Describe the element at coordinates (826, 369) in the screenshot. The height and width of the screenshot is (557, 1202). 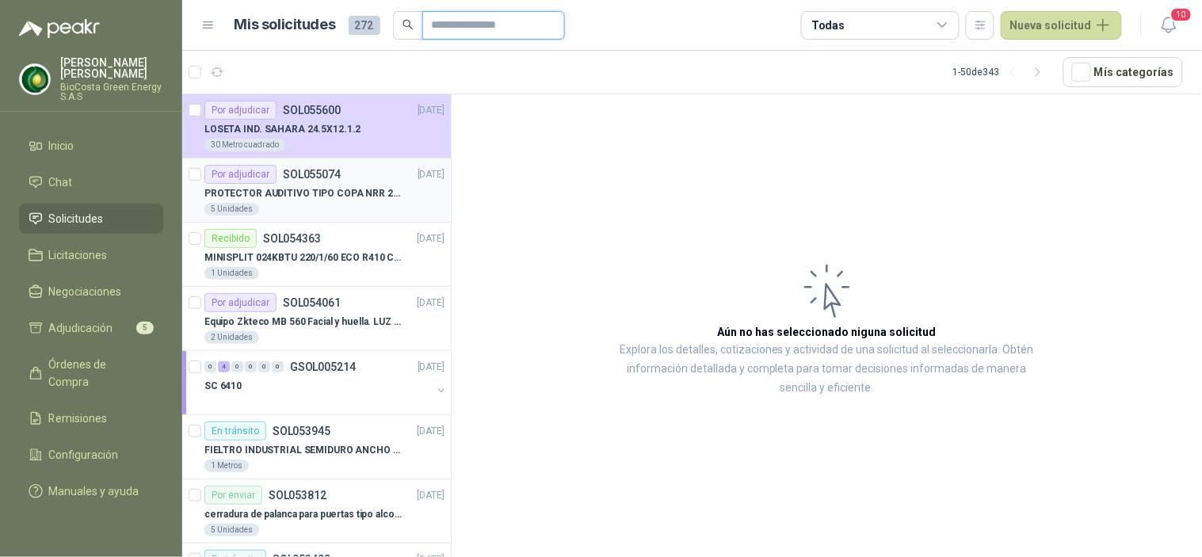
I see `p: Explora los detalles, cotizaciones y actividad de una solicitud al seleccionarla. Obtén informaci...` at that location.